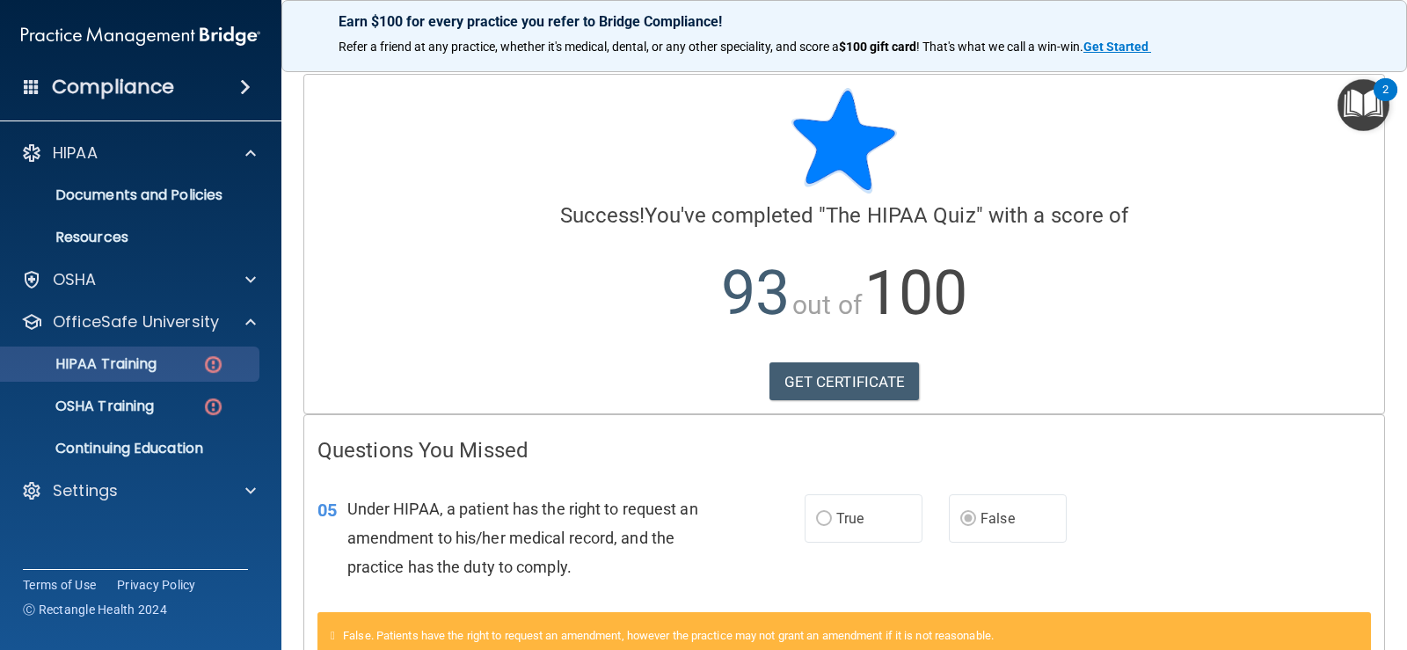 Image resolution: width=1407 pixels, height=650 pixels. I want to click on h4: Questions You Missed, so click(844, 450).